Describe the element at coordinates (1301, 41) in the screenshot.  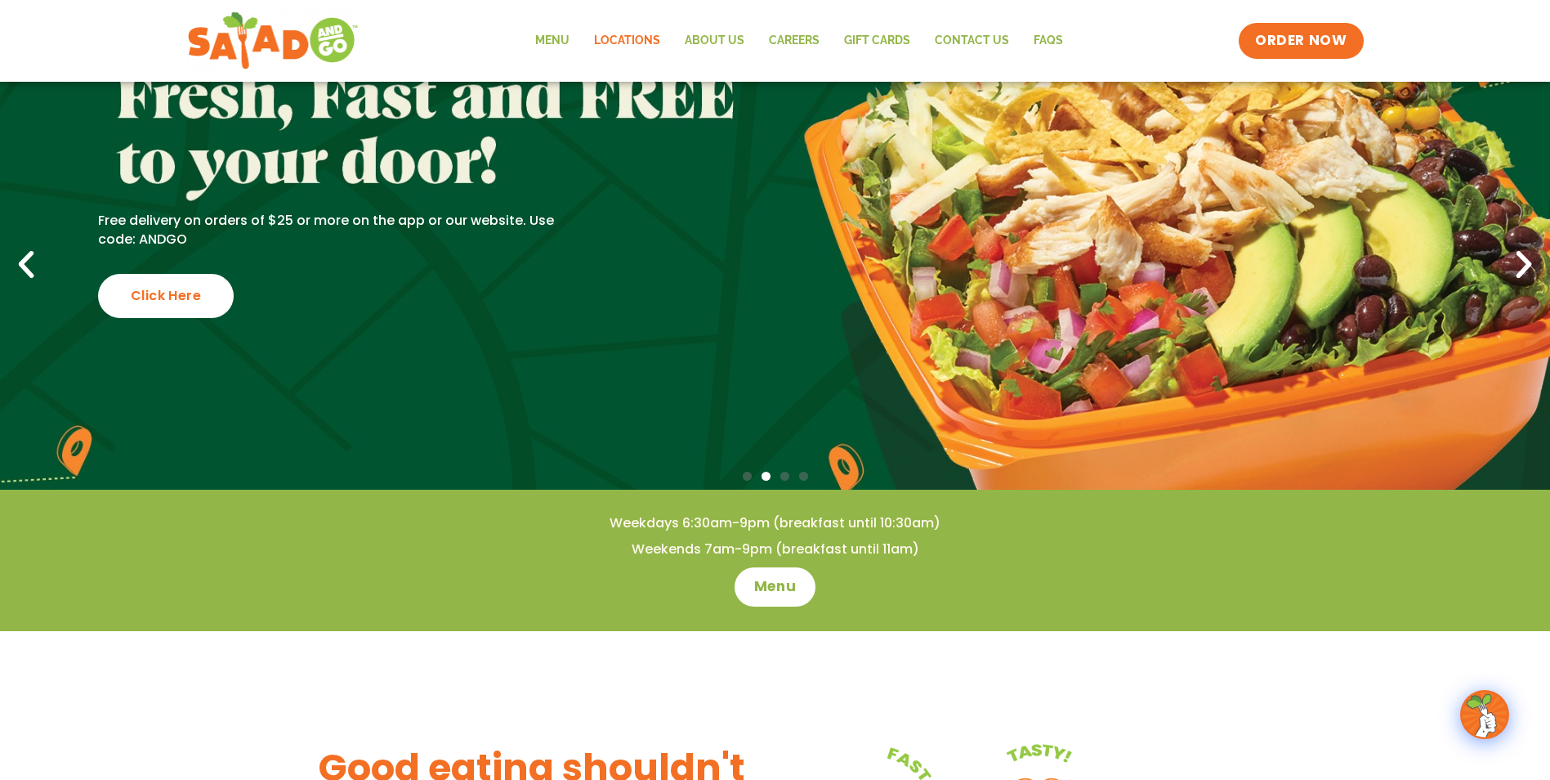
I see `span: ORDER NOW` at that location.